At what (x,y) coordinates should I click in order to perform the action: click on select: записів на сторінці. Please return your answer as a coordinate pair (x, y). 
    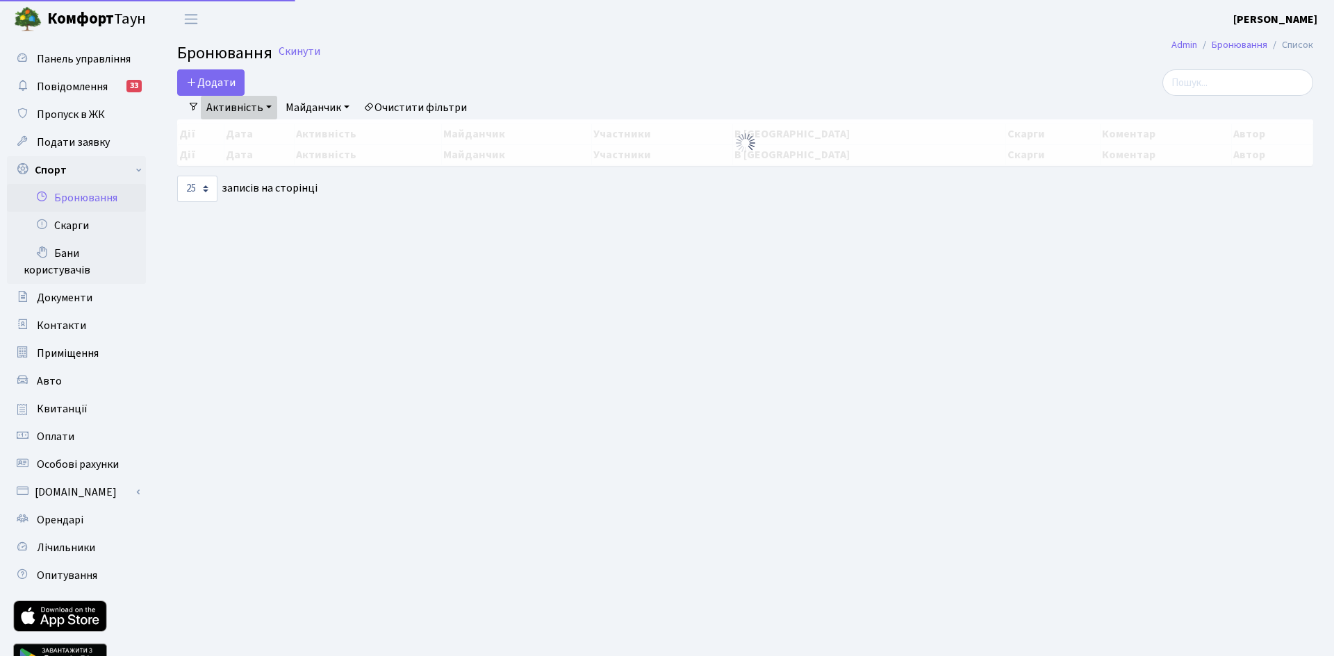
    Looking at the image, I should click on (197, 189).